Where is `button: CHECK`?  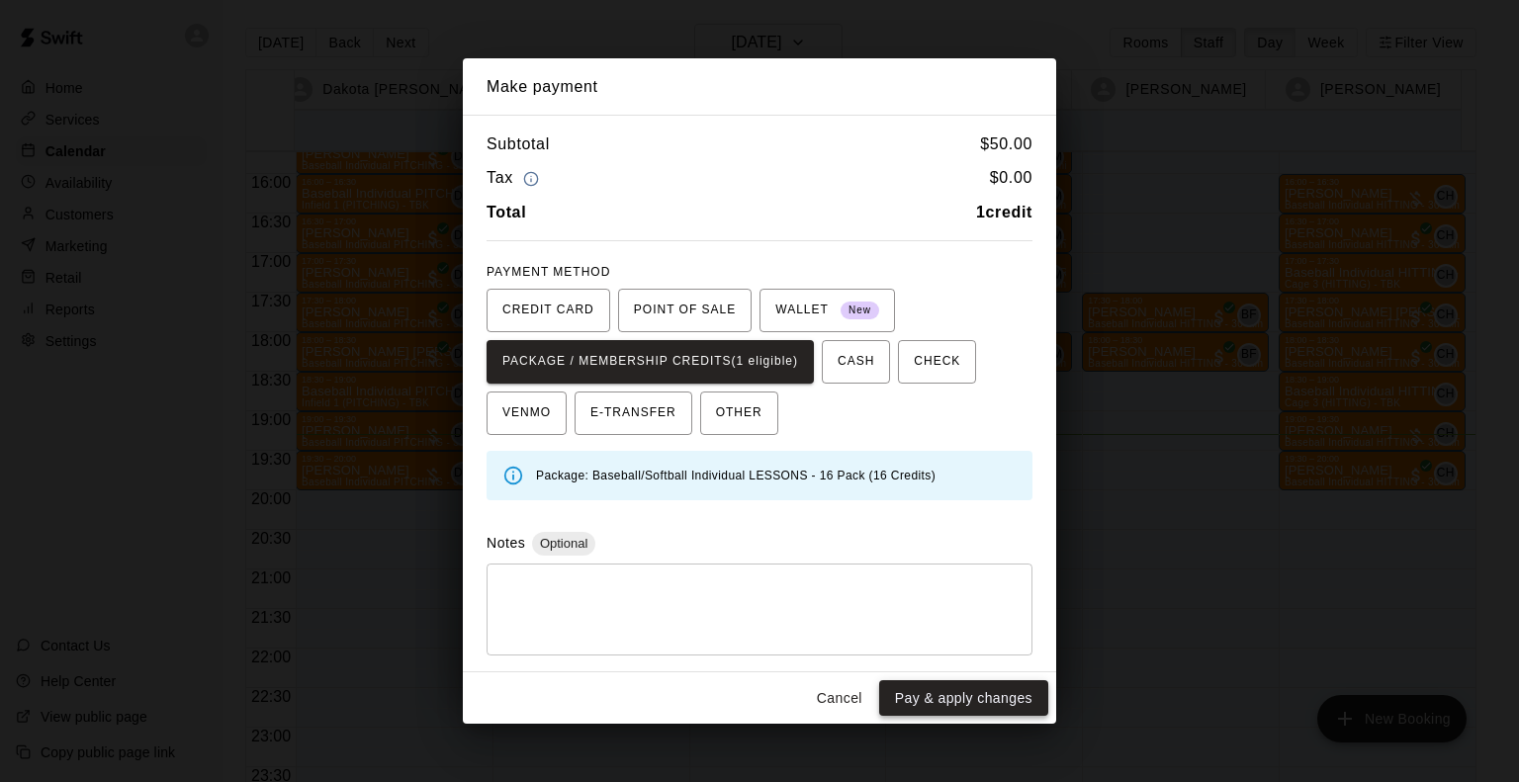 button: CHECK is located at coordinates (936, 362).